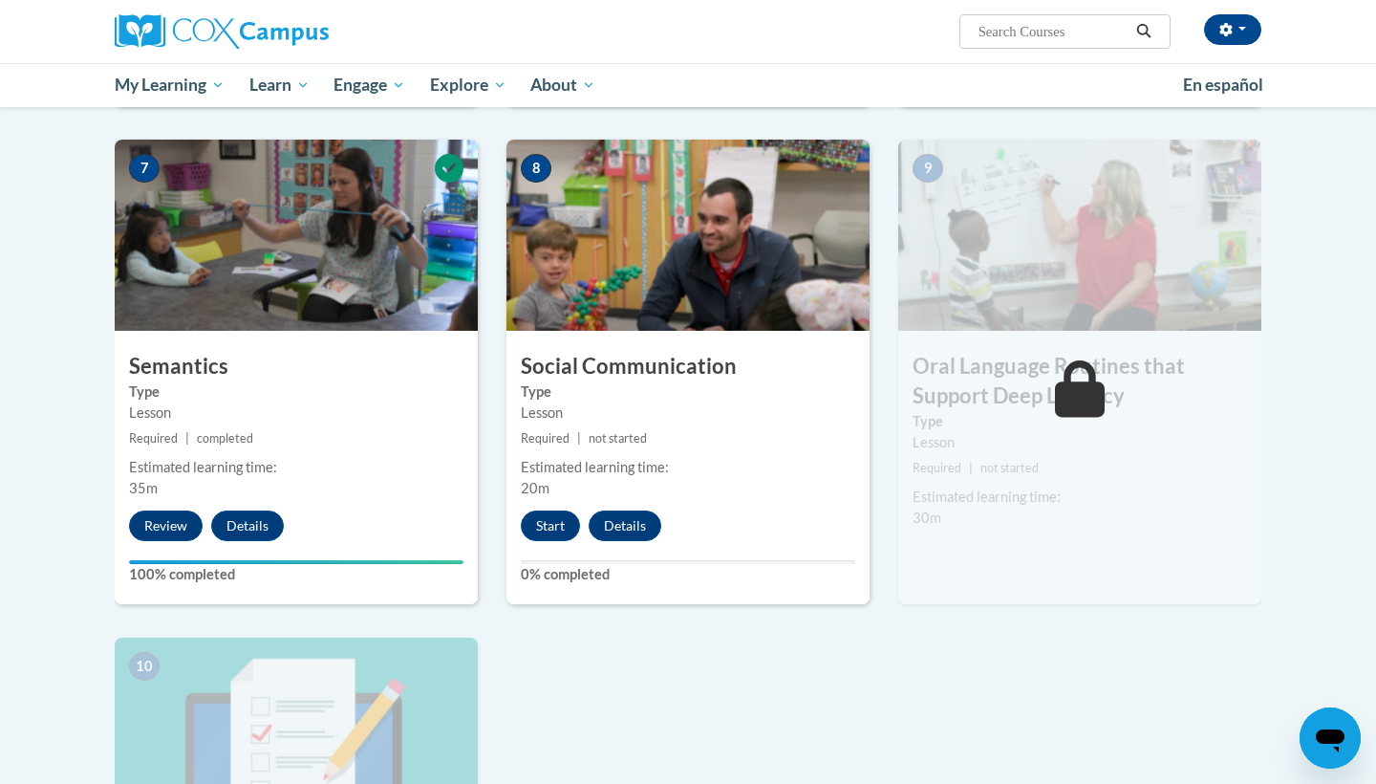 The width and height of the screenshot is (1376, 784). I want to click on span: Engage, so click(369, 85).